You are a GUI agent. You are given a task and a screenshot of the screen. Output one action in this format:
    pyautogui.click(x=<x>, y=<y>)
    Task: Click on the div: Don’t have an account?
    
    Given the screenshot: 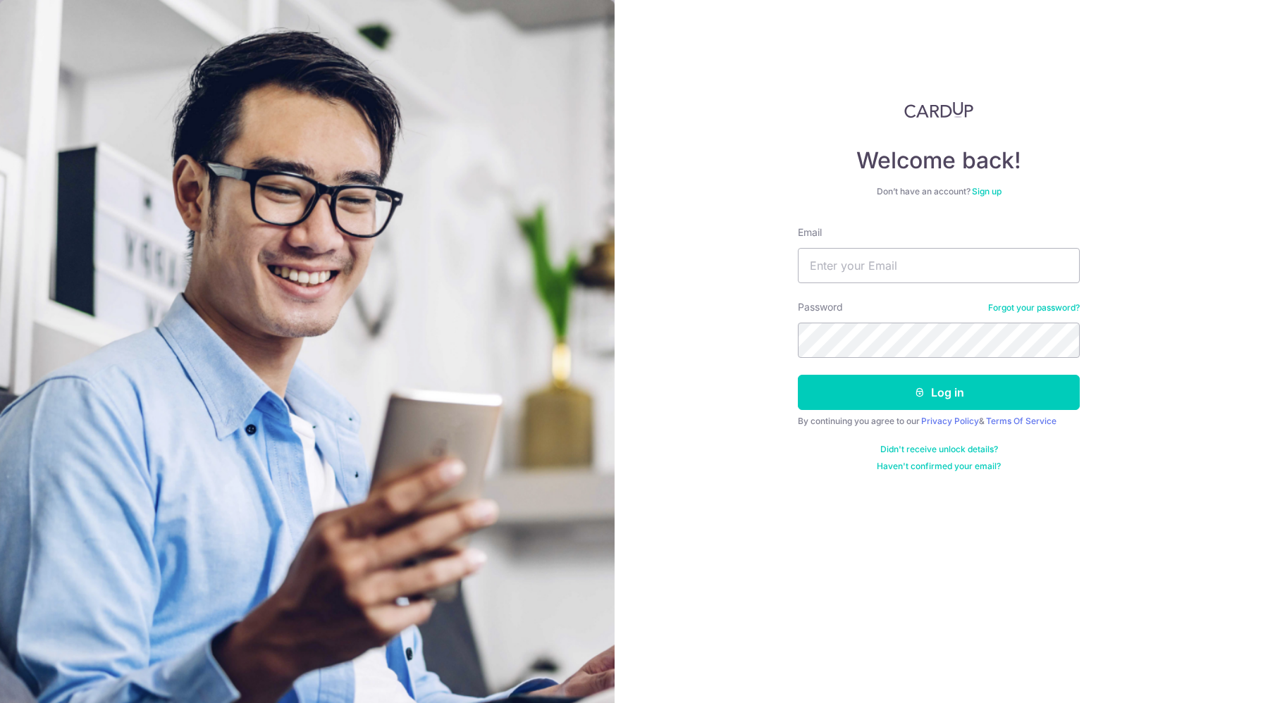 What is the action you would take?
    pyautogui.click(x=938, y=192)
    